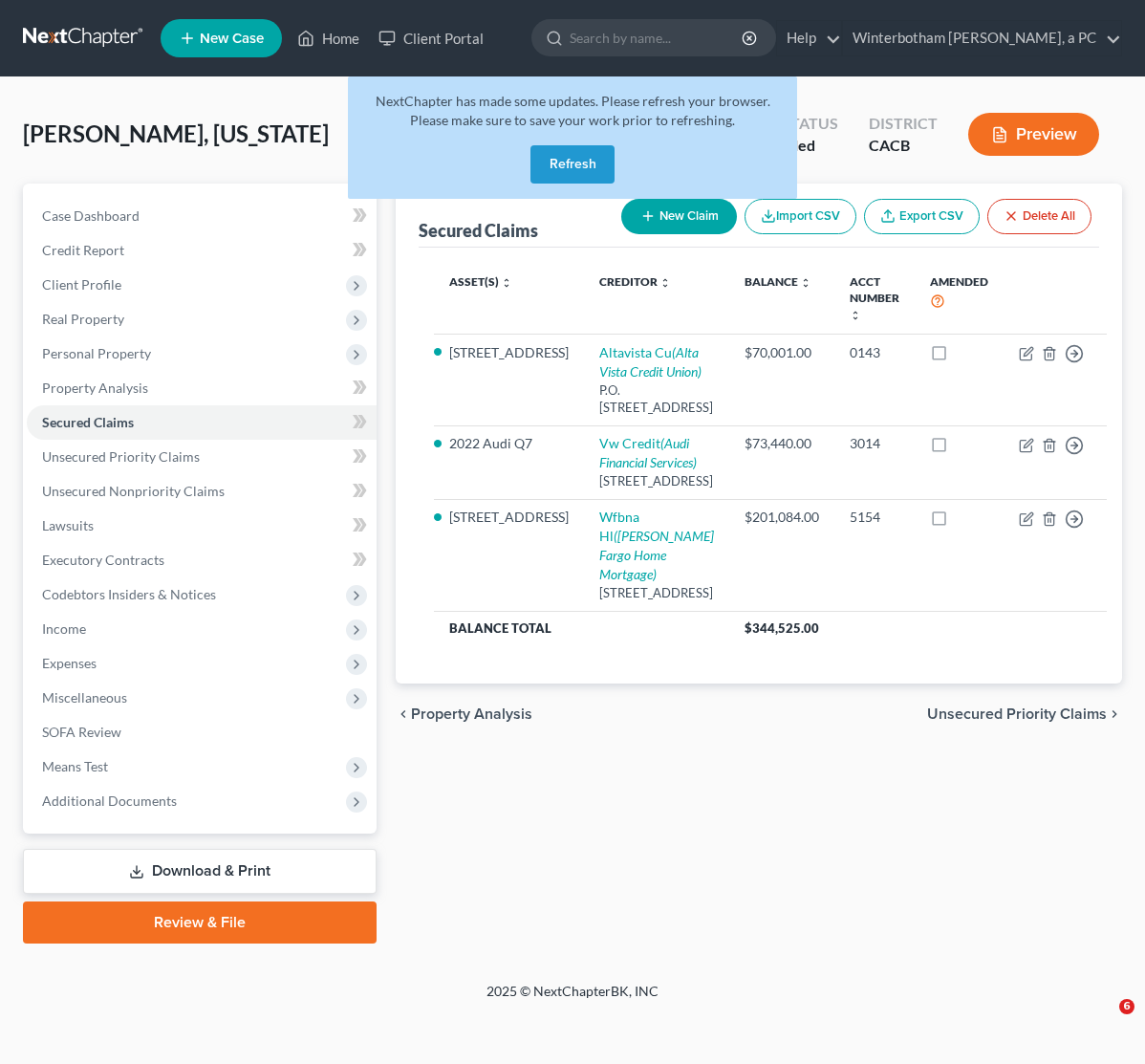 This screenshot has height=1064, width=1145. What do you see at coordinates (201, 732) in the screenshot?
I see `a: SOFA Review` at bounding box center [201, 732].